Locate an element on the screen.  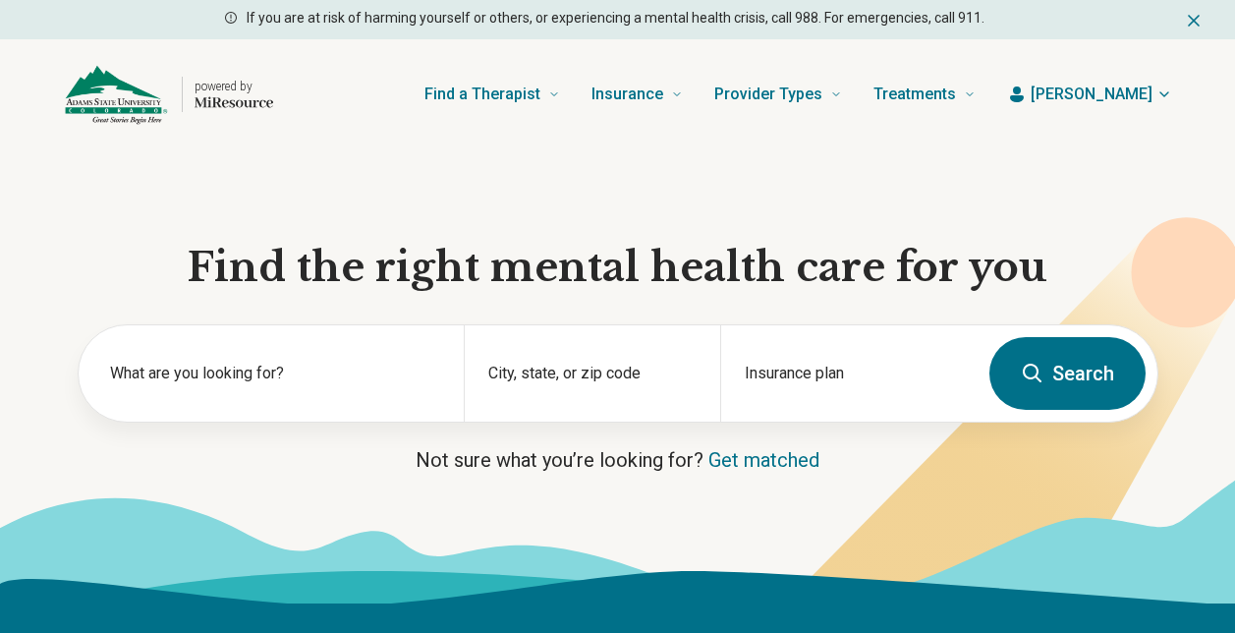
span: Treatments is located at coordinates (915, 94).